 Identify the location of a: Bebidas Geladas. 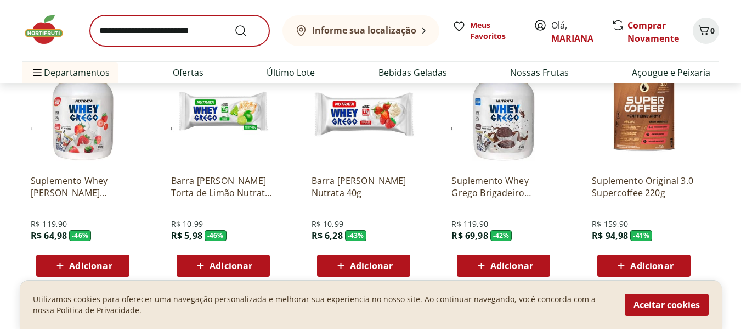
(412, 72).